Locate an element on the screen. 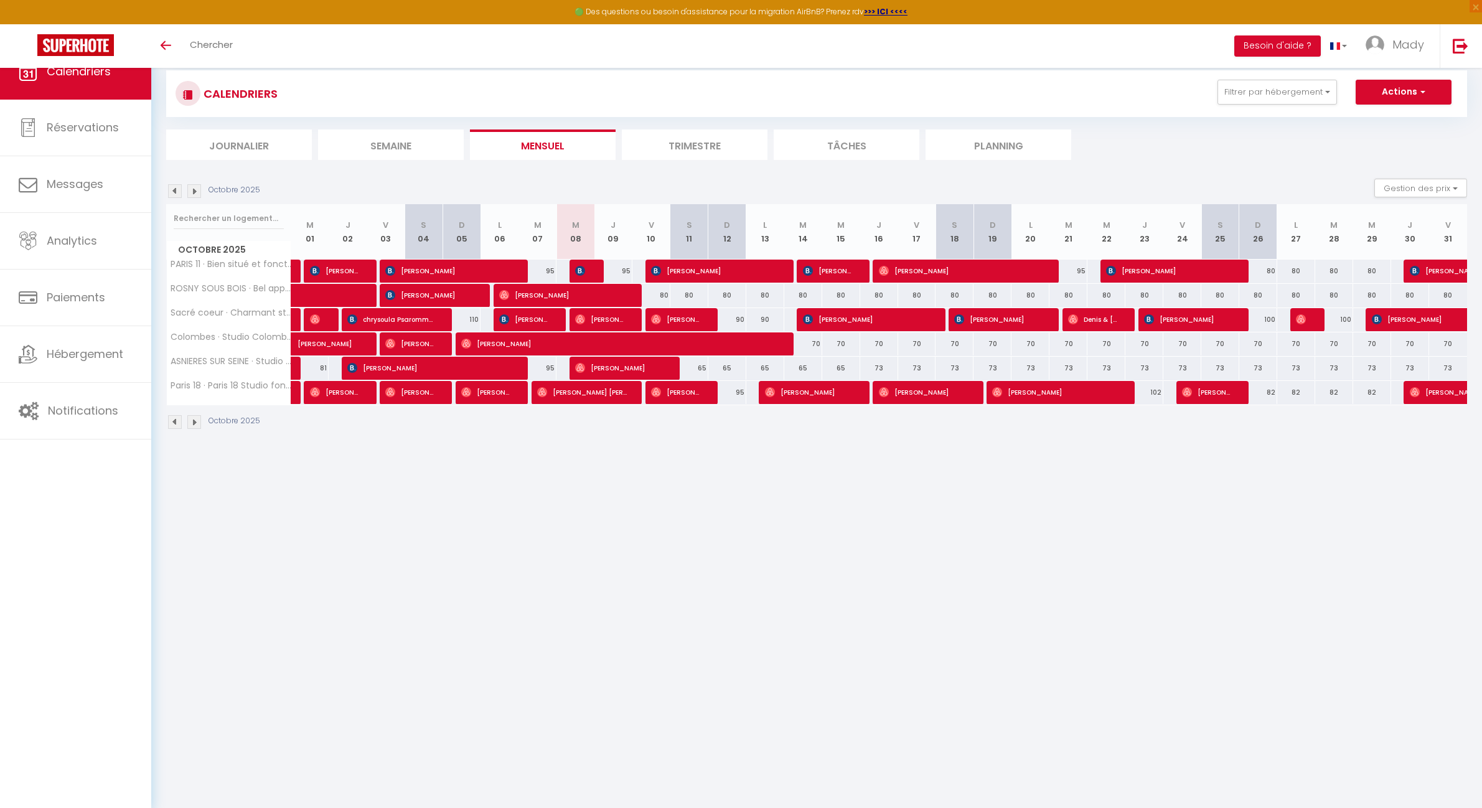  a: >>> ICI <<<< is located at coordinates (886, 11).